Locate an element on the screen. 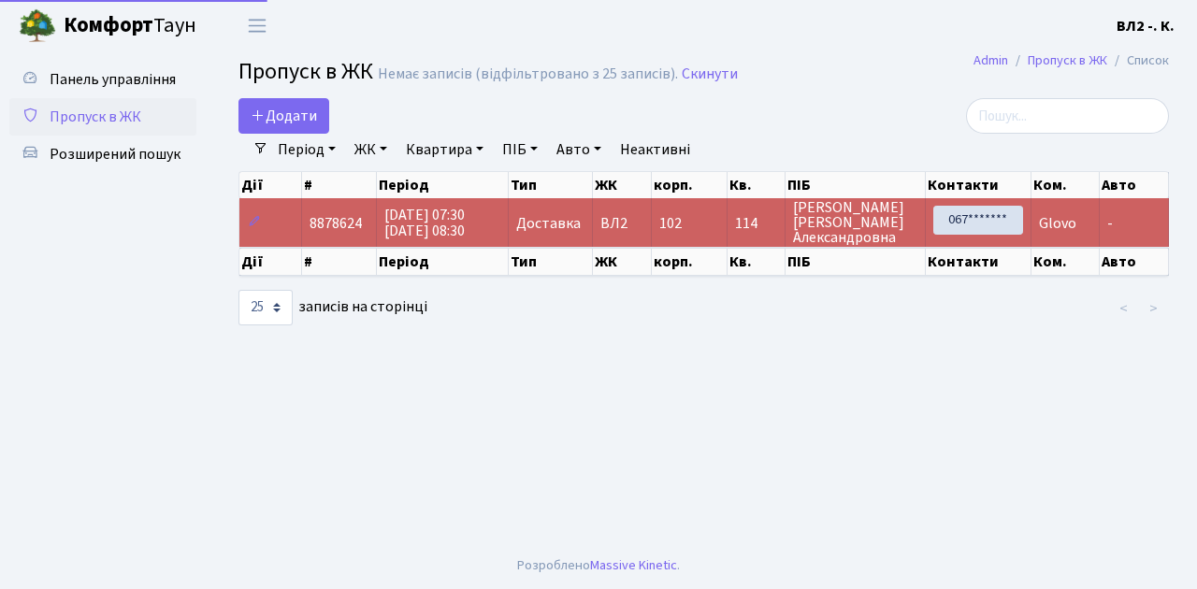 The image size is (1197, 589). div: Немає записів (відфільтровано з 25 записів). is located at coordinates (528, 74).